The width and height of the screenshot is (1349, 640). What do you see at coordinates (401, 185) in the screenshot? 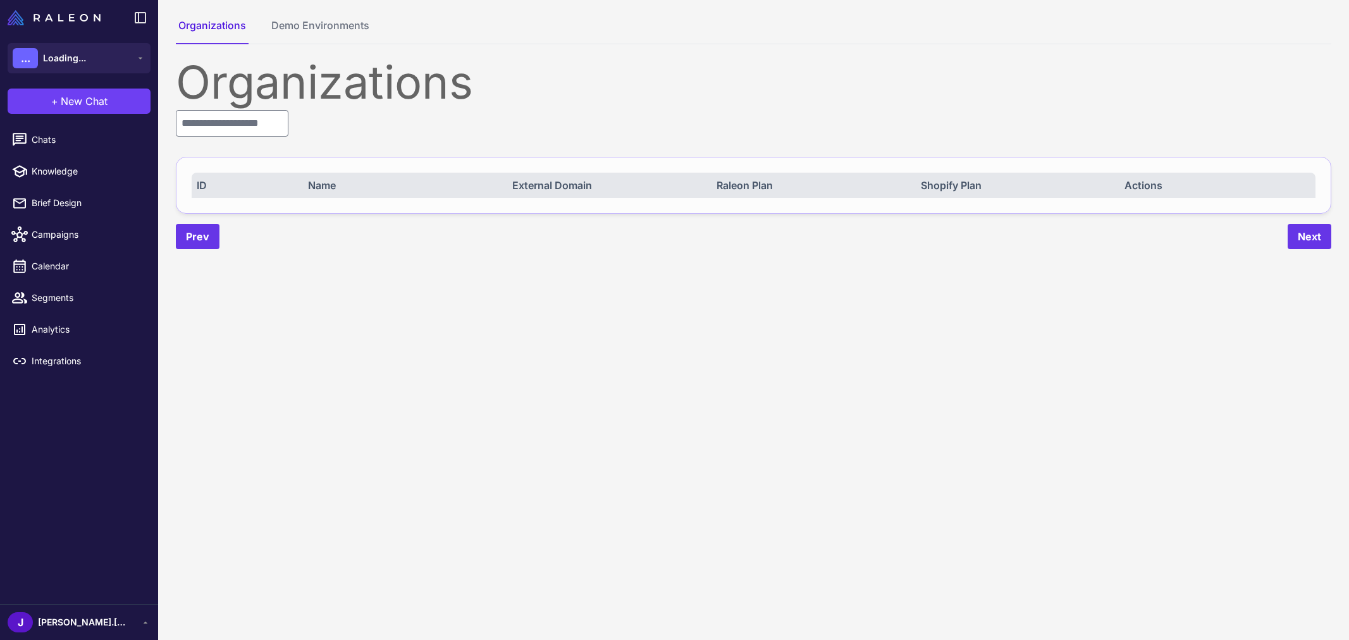
I see `div: Name` at bounding box center [401, 185].